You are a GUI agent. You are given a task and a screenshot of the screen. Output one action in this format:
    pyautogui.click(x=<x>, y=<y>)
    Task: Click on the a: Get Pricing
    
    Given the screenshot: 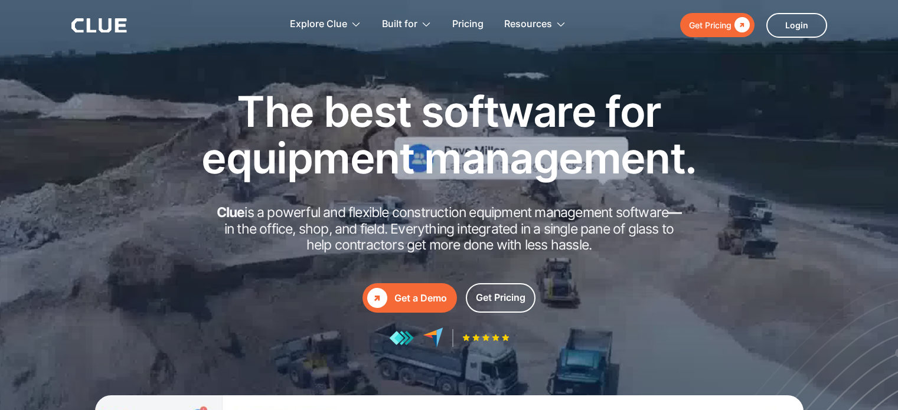 What is the action you would take?
    pyautogui.click(x=717, y=25)
    